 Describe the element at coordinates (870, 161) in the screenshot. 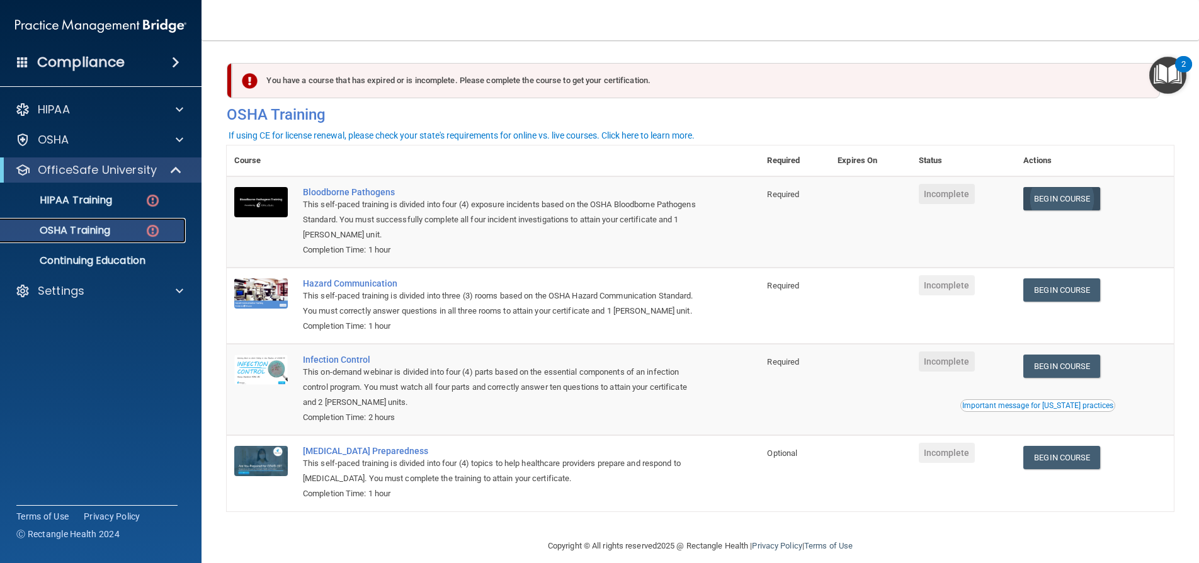

I see `th: Expires On` at that location.